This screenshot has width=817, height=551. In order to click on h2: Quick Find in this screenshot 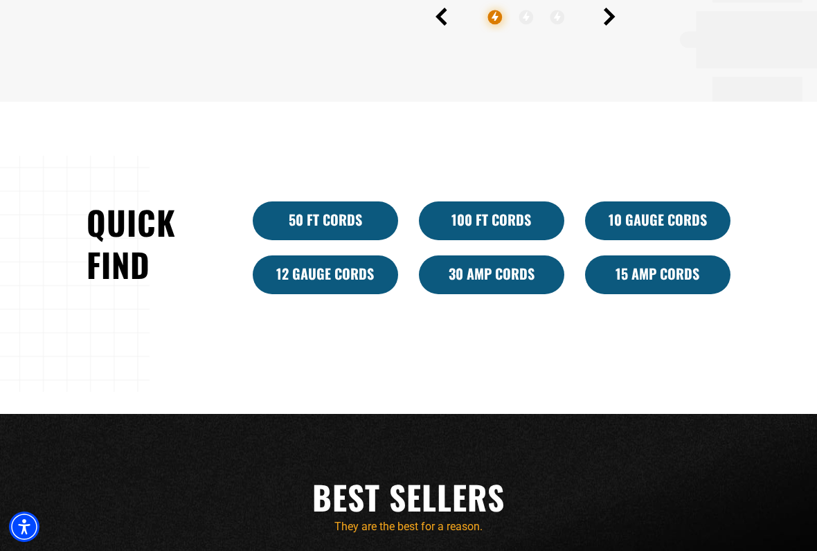, I will do `click(159, 244)`.